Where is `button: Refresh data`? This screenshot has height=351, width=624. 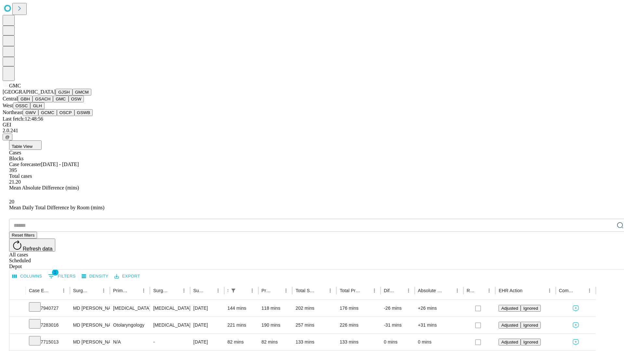 button: Refresh data is located at coordinates (32, 245).